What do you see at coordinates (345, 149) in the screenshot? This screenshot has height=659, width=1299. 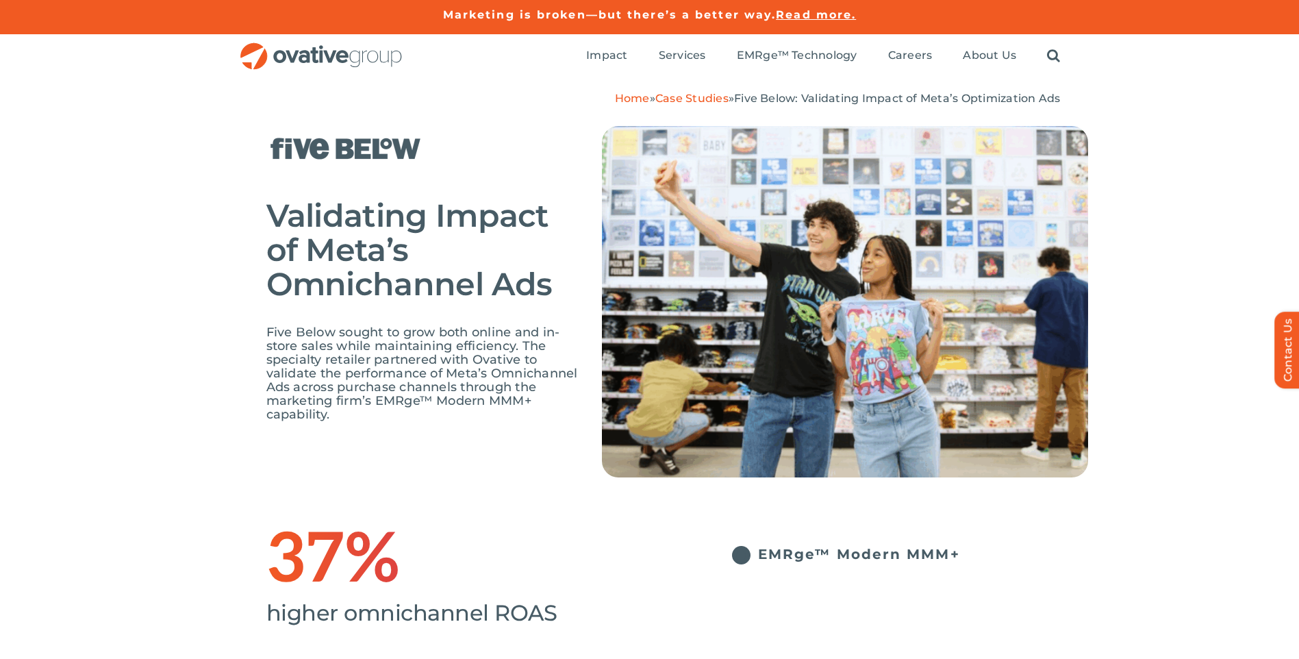 I see `img: Five Below` at bounding box center [345, 149].